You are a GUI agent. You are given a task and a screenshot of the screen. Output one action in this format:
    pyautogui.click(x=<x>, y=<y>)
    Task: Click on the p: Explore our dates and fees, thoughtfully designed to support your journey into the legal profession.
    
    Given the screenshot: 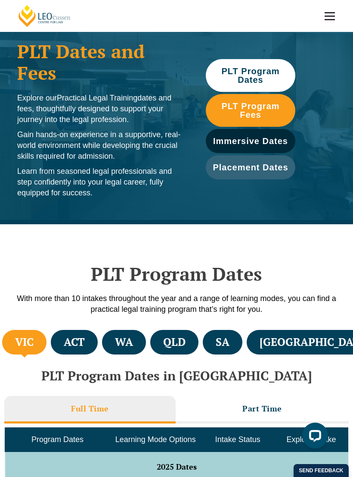 What is the action you would take?
    pyautogui.click(x=103, y=109)
    